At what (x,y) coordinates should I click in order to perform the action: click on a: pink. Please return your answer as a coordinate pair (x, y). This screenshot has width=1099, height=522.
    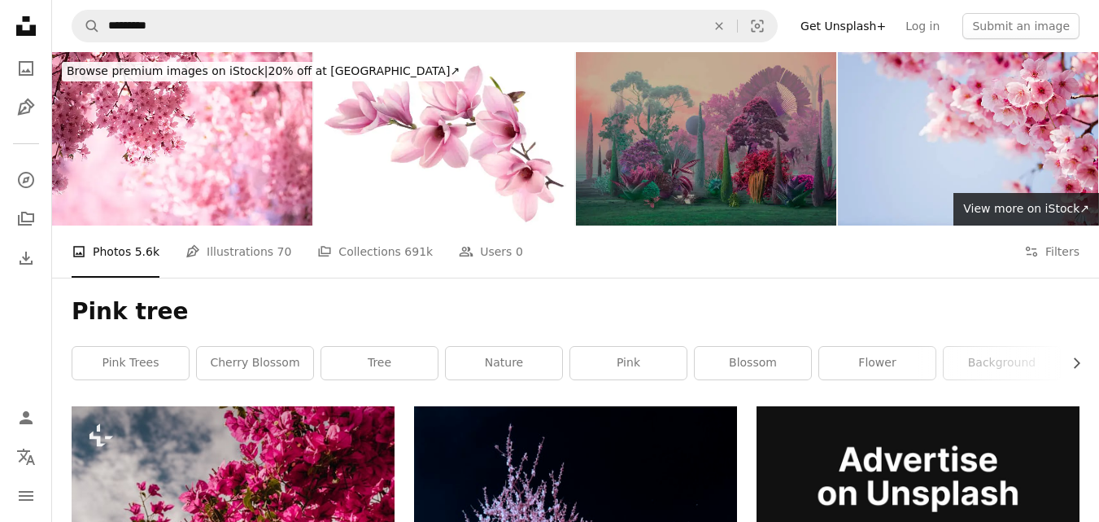
    Looking at the image, I should click on (628, 363).